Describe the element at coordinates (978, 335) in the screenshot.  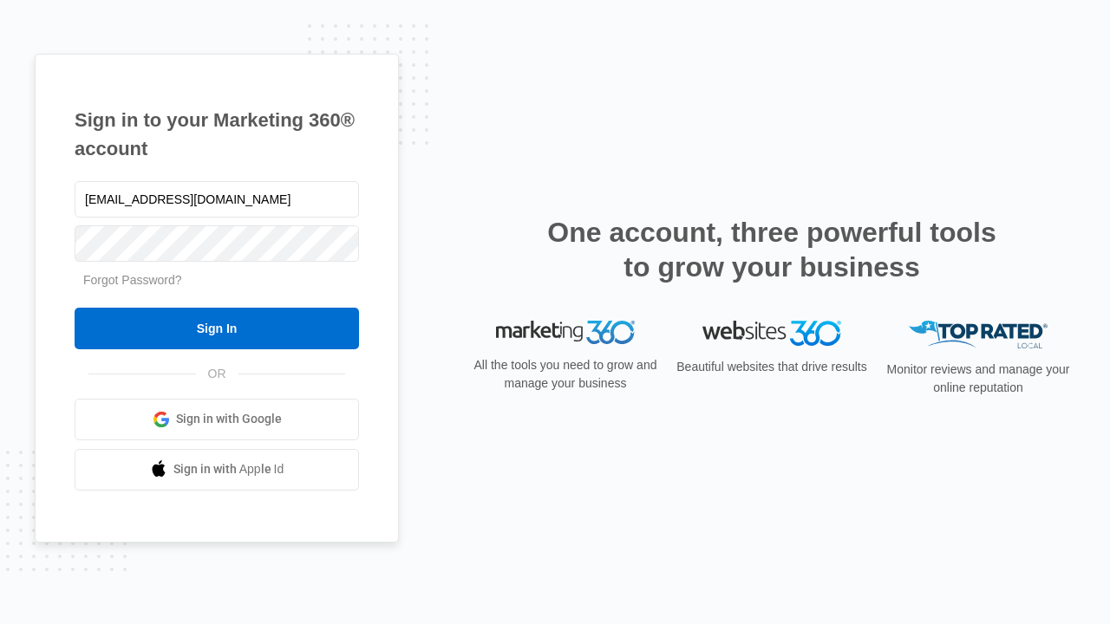
I see `img: Top Rated Local` at that location.